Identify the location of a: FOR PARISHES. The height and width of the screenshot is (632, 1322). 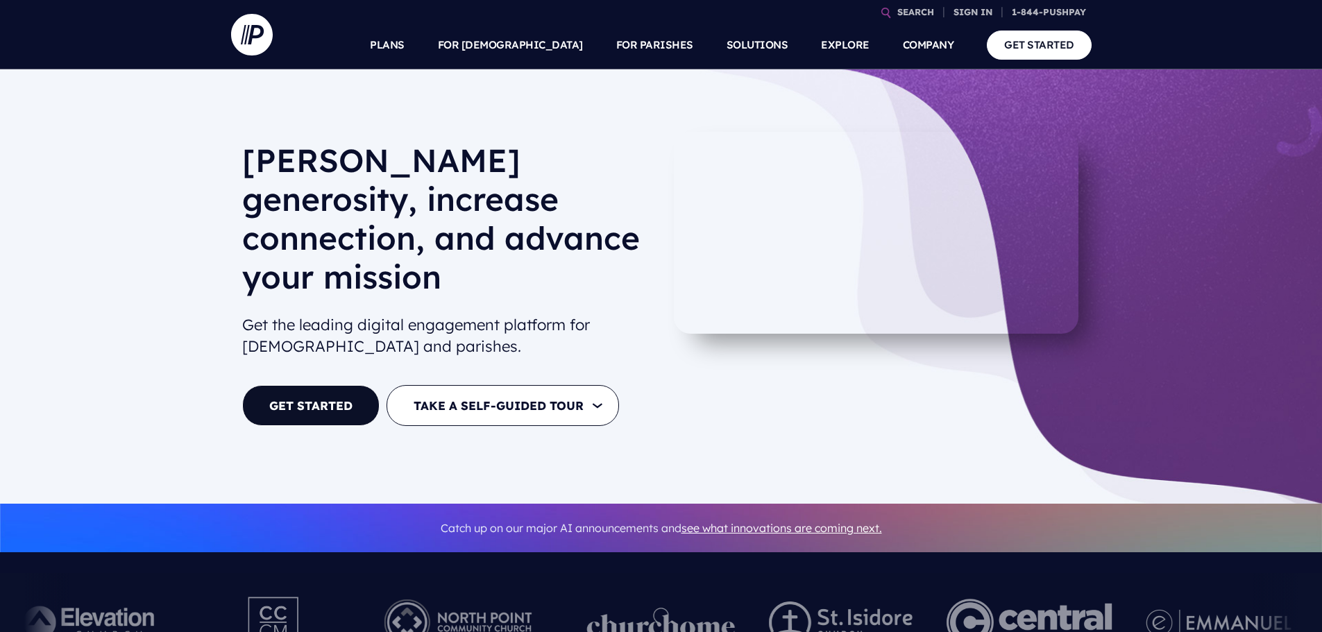
(655, 45).